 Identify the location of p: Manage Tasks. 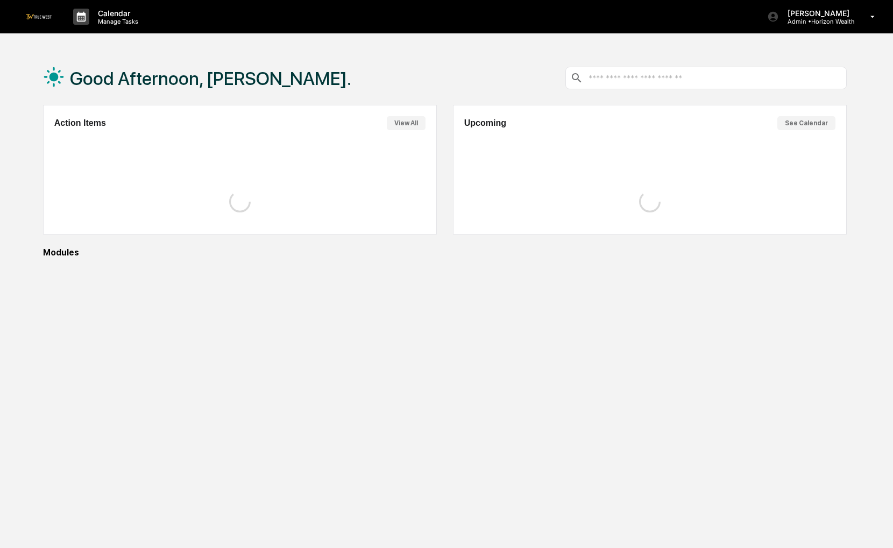
(116, 22).